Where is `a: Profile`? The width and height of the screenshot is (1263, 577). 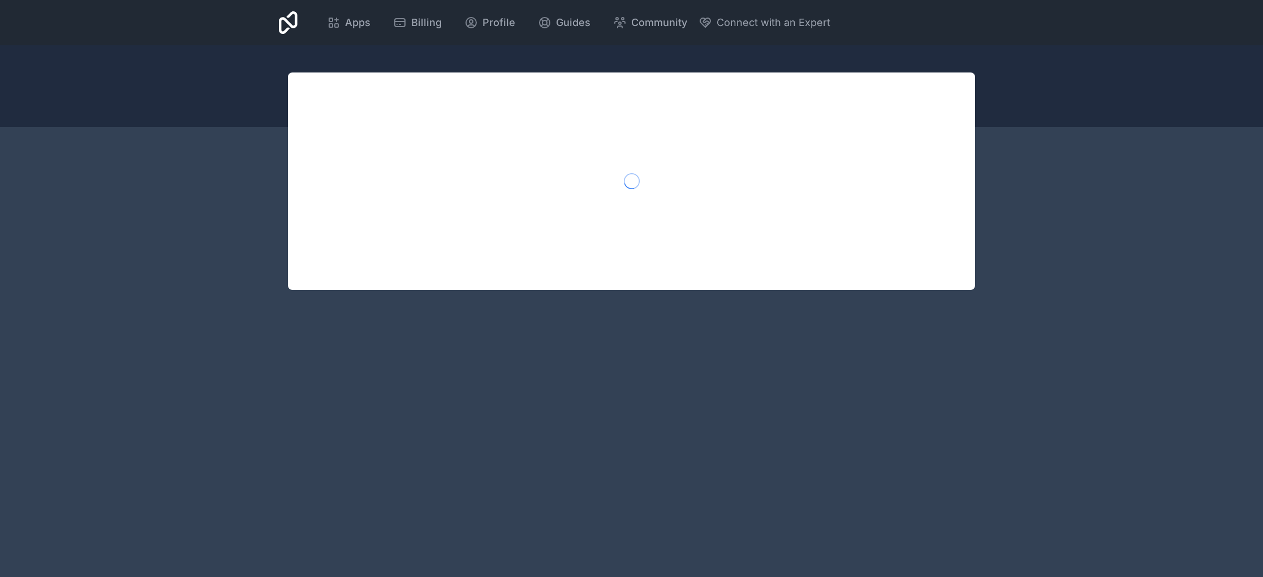 a: Profile is located at coordinates (490, 23).